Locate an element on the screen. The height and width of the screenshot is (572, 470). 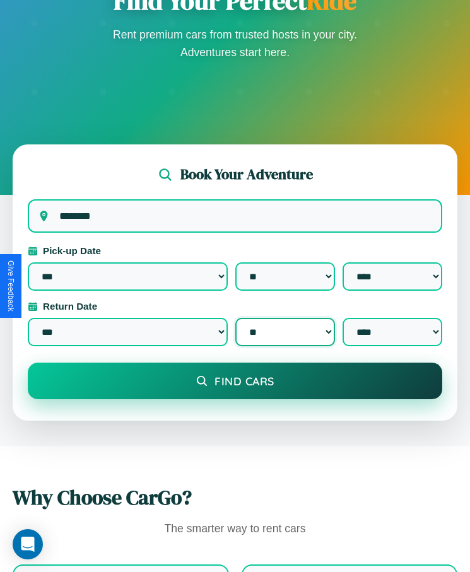
button: Find Cars is located at coordinates (235, 381).